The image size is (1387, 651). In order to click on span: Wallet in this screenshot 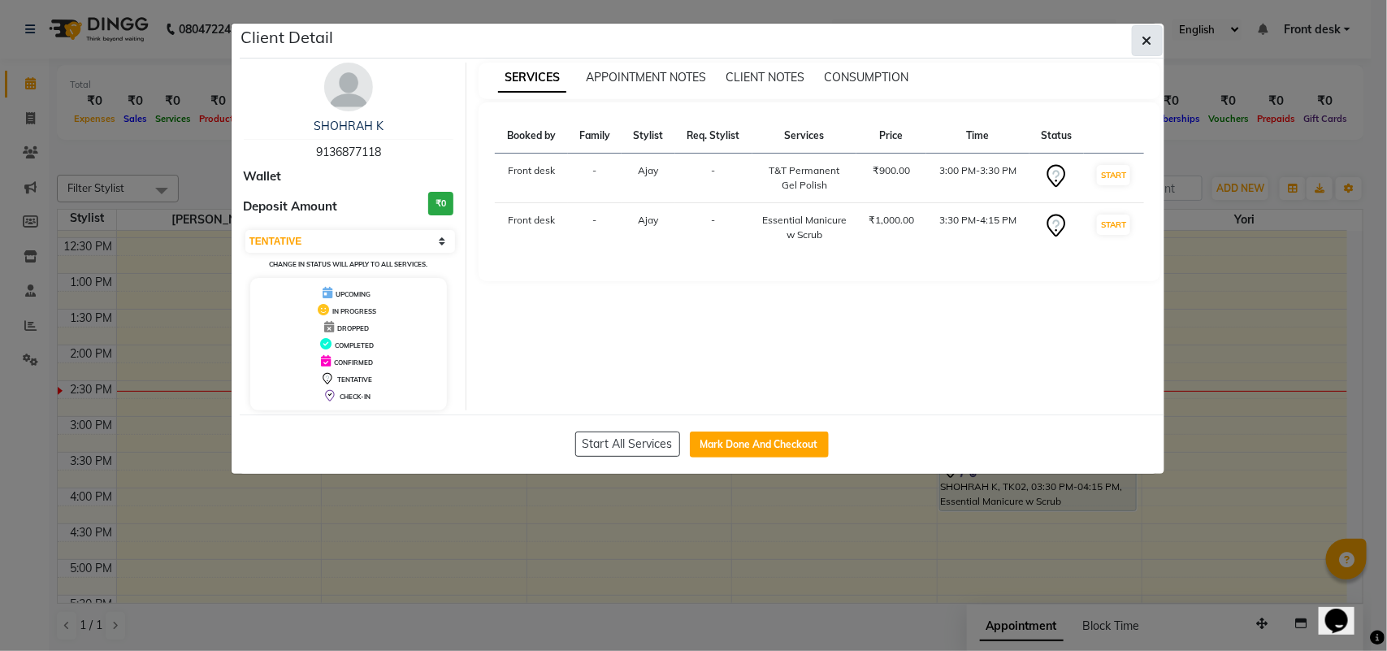, I will do `click(262, 176)`.